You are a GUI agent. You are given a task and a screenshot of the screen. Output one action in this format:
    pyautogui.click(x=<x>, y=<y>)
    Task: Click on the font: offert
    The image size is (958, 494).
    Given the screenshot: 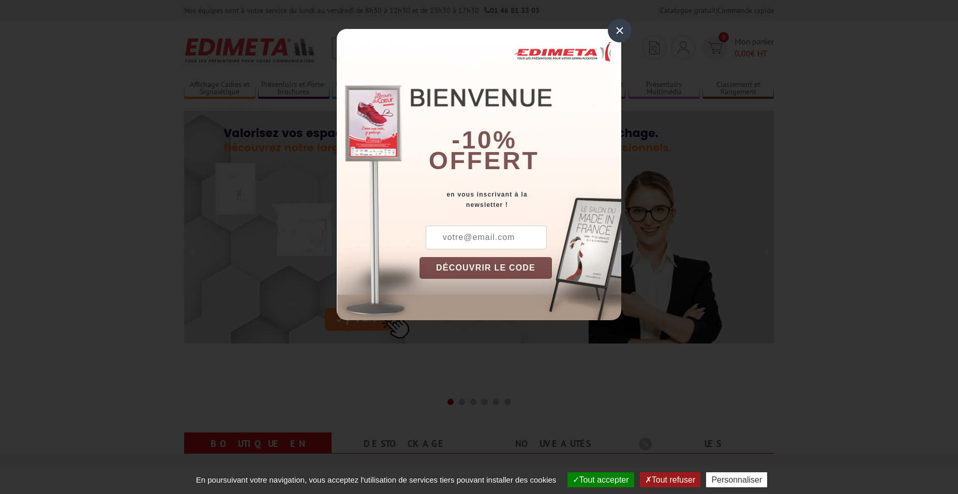 What is the action you would take?
    pyautogui.click(x=484, y=160)
    